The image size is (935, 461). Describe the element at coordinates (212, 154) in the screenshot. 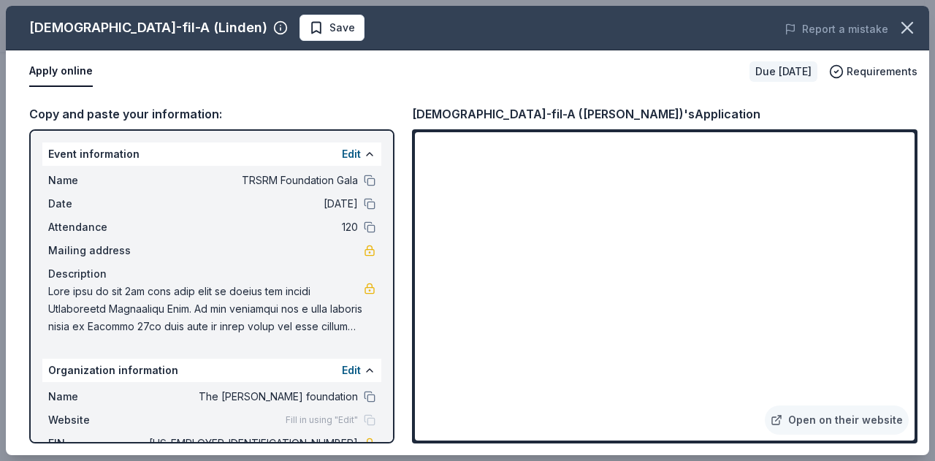

I see `div: Event information` at that location.